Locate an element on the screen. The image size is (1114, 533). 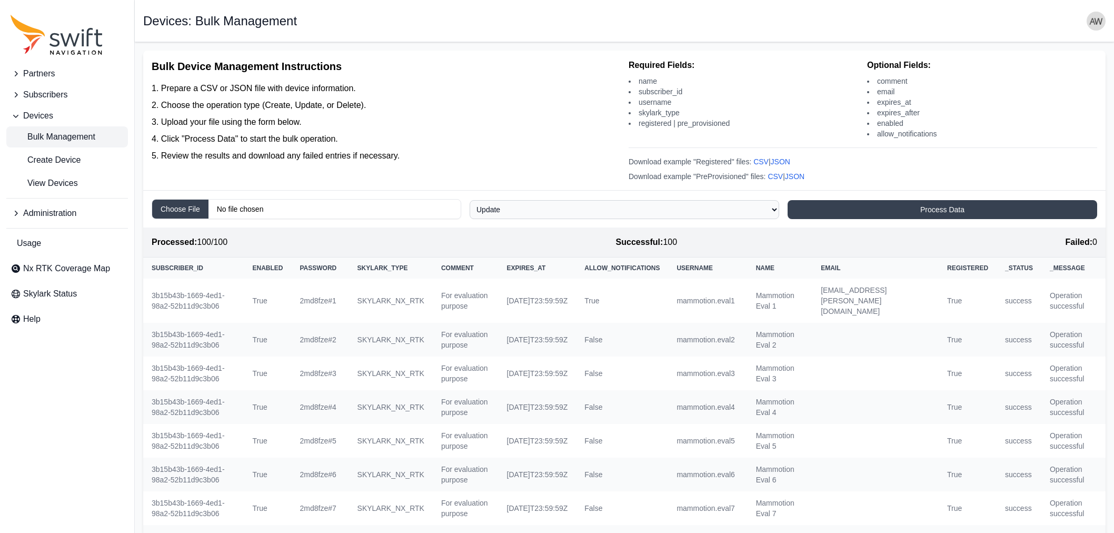
div: 100 / 100 is located at coordinates (190, 242).